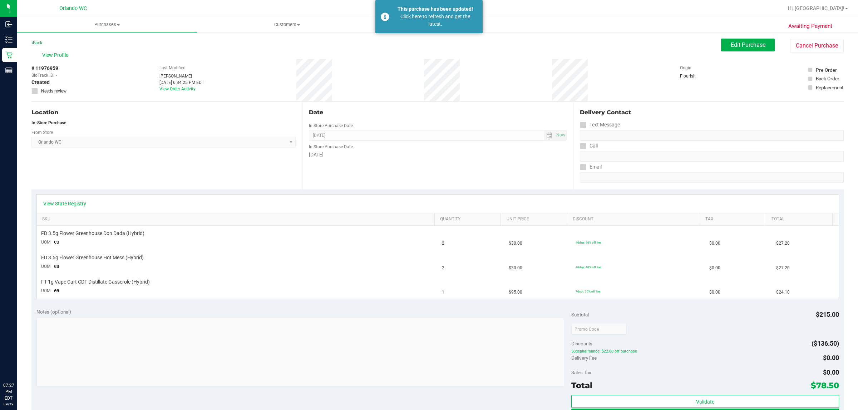 The width and height of the screenshot is (858, 410). Describe the element at coordinates (826, 70) in the screenshot. I see `div: Pre-Order` at that location.